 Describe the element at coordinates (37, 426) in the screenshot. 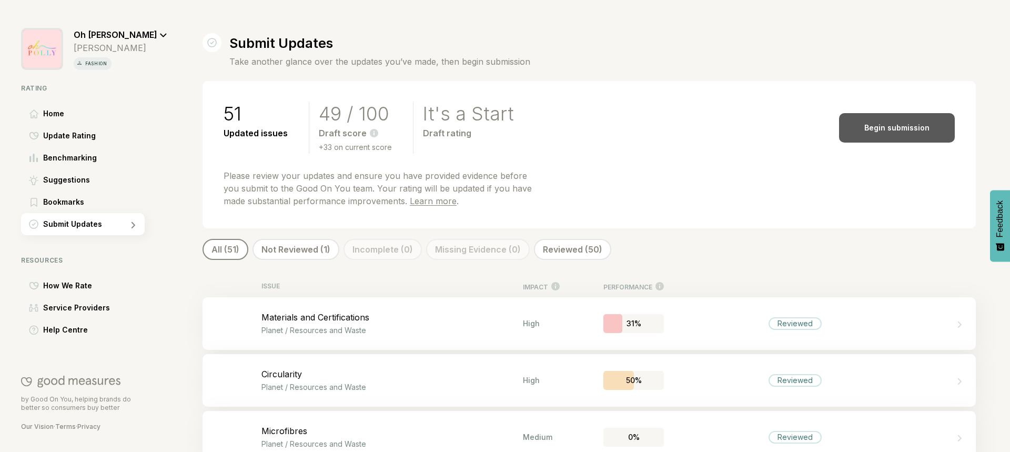

I see `a: Our Vision` at that location.